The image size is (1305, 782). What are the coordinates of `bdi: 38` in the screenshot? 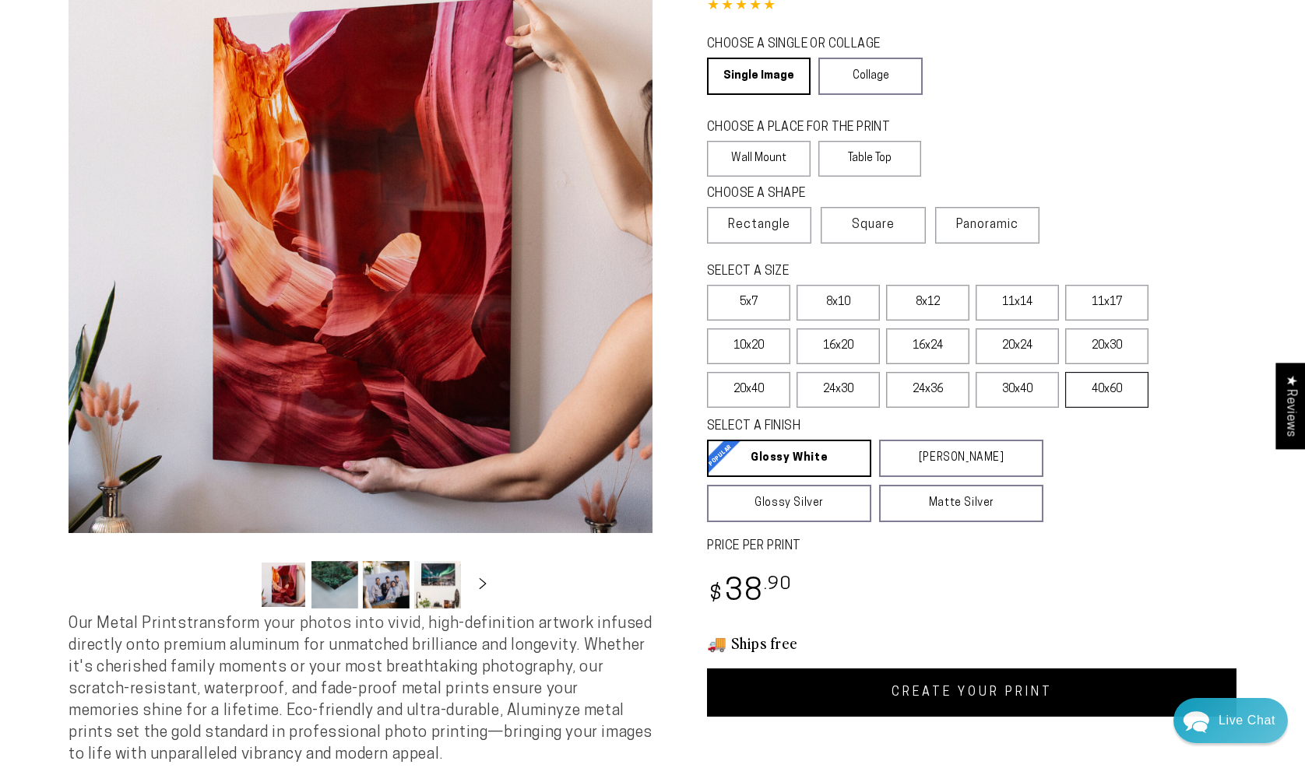 It's located at (749, 592).